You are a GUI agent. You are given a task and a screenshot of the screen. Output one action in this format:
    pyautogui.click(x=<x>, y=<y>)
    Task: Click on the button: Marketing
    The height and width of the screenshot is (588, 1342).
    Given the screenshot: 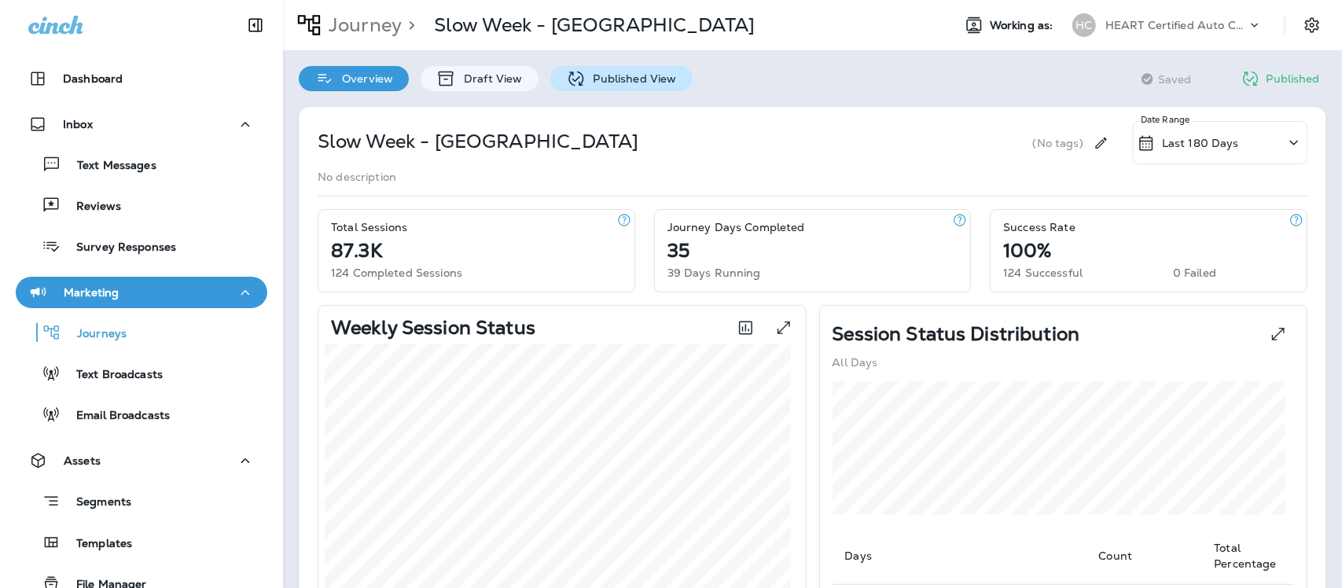 What is the action you would take?
    pyautogui.click(x=142, y=293)
    